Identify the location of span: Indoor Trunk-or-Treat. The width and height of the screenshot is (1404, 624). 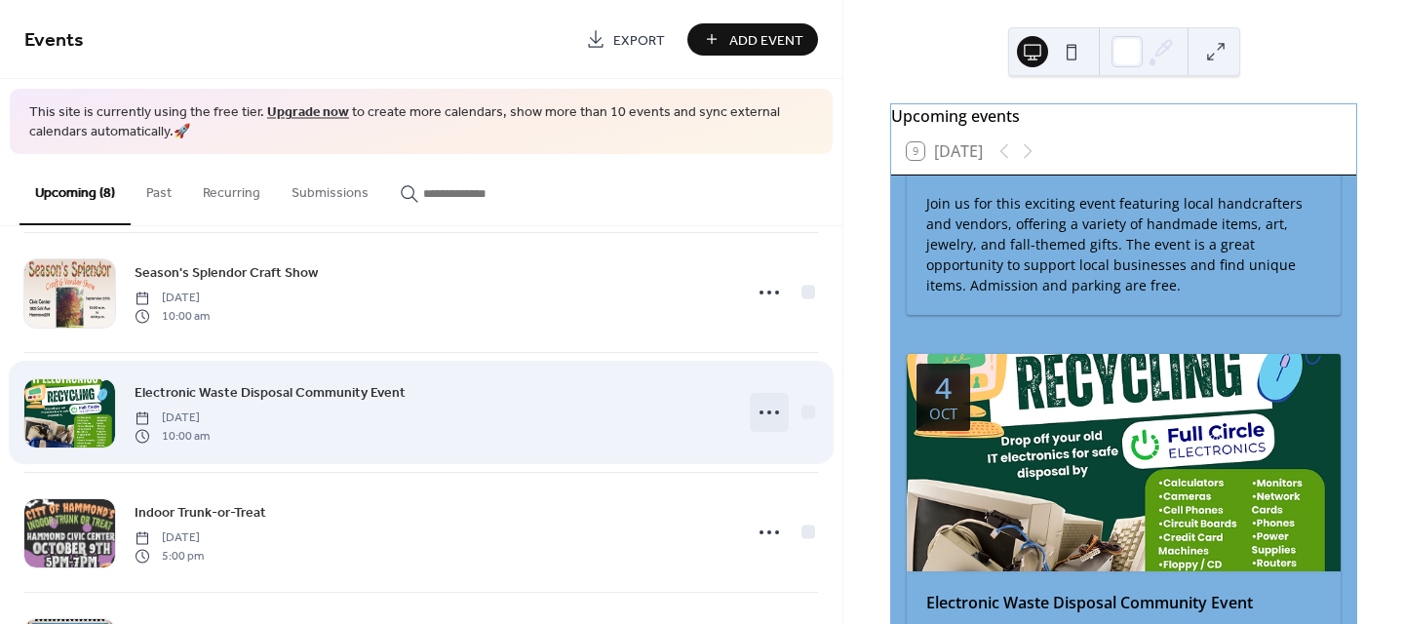
(200, 513).